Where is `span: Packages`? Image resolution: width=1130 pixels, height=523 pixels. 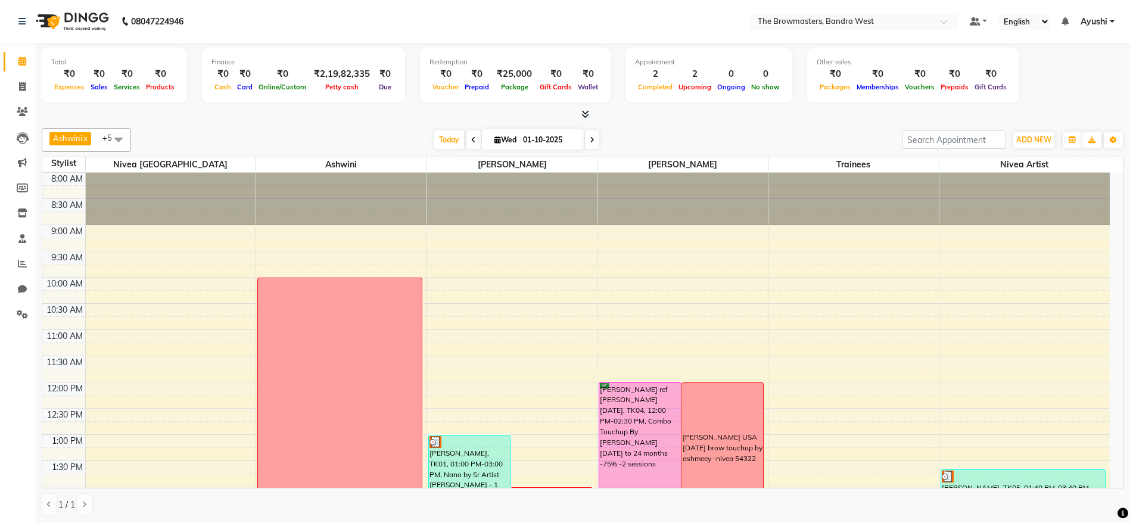
span: Packages is located at coordinates (835, 87).